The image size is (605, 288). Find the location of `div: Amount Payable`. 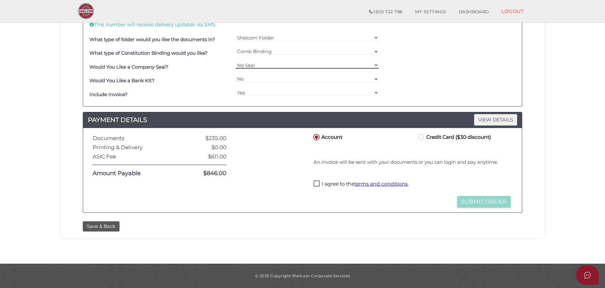

div: Amount Payable is located at coordinates (134, 174).